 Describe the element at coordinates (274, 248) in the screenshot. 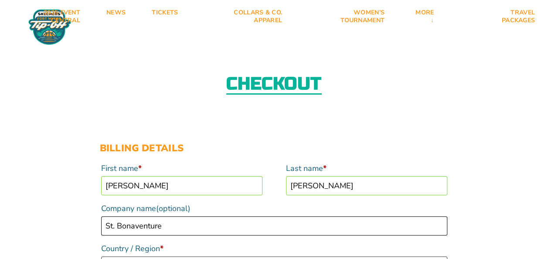

I see `label: Country / Region` at that location.